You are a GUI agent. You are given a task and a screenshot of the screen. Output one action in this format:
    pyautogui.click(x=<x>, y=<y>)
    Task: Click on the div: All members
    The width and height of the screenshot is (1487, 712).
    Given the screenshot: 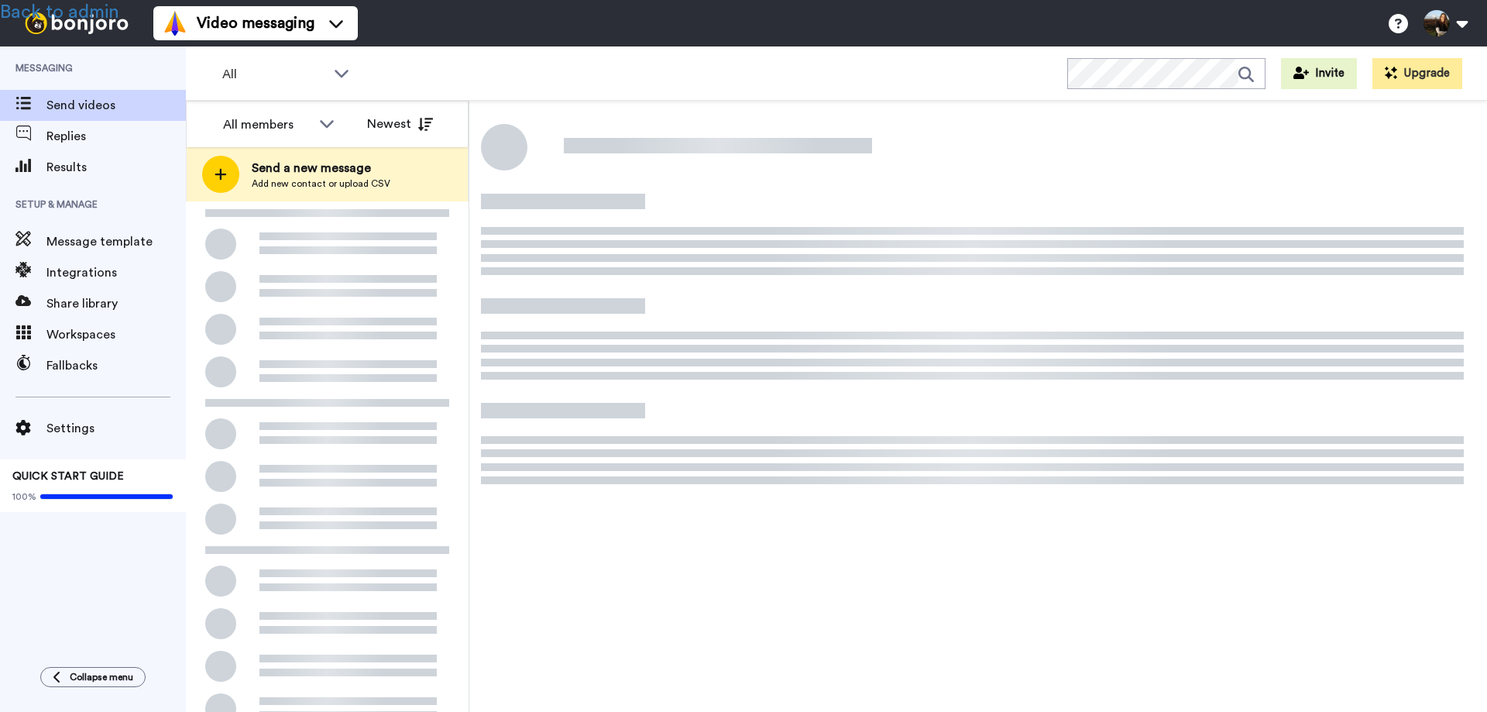 What is the action you would take?
    pyautogui.click(x=267, y=125)
    